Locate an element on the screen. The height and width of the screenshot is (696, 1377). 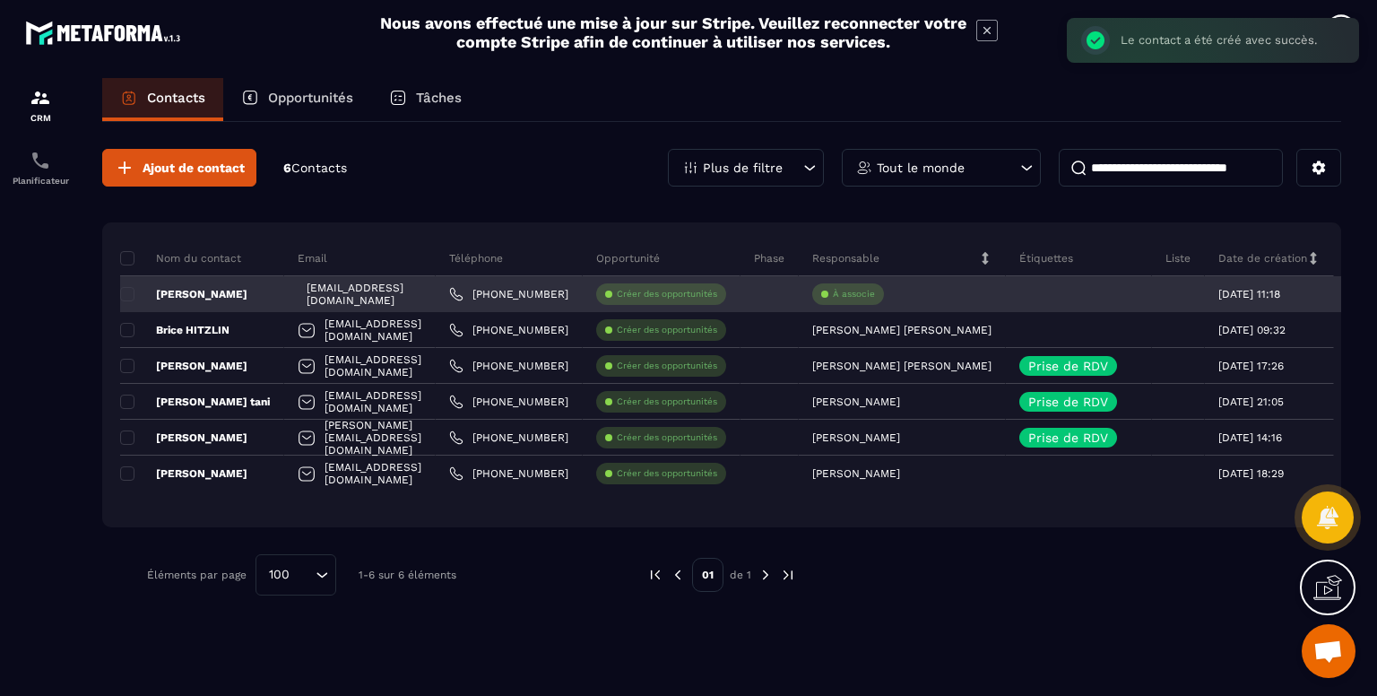
img: formation is located at coordinates (40, 98).